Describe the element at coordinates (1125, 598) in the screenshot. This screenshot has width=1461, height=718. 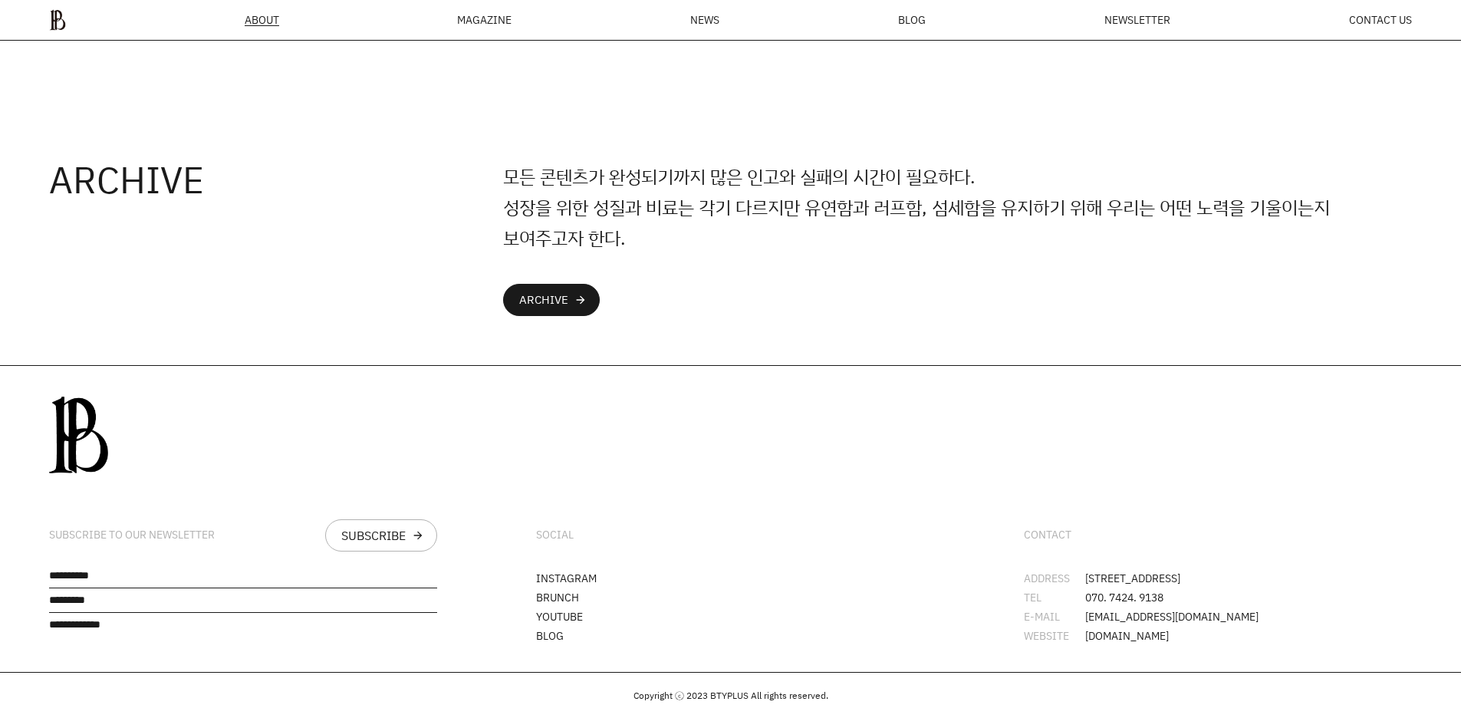
I see `span: 070. 7424. 9138` at that location.